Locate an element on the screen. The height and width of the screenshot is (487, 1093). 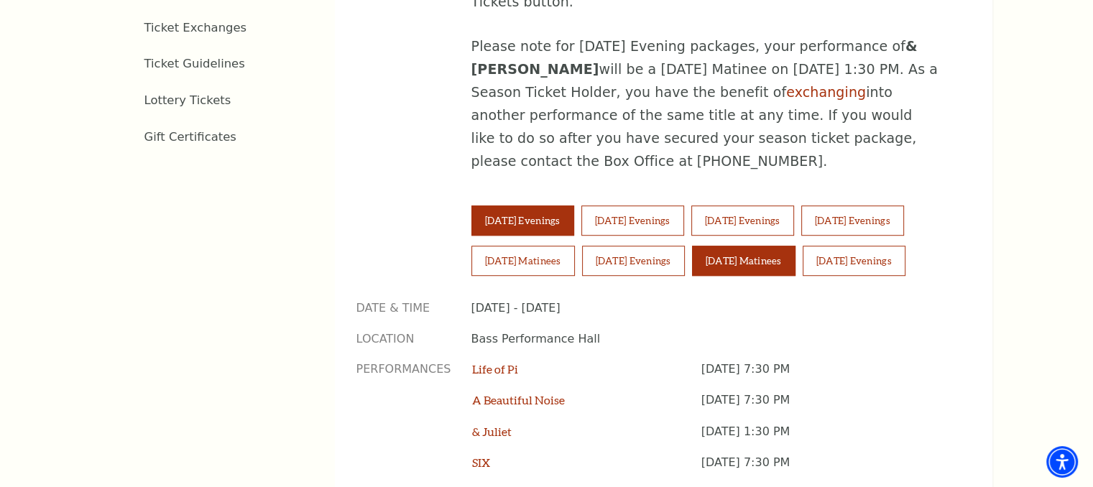
a: SIX is located at coordinates (481, 462).